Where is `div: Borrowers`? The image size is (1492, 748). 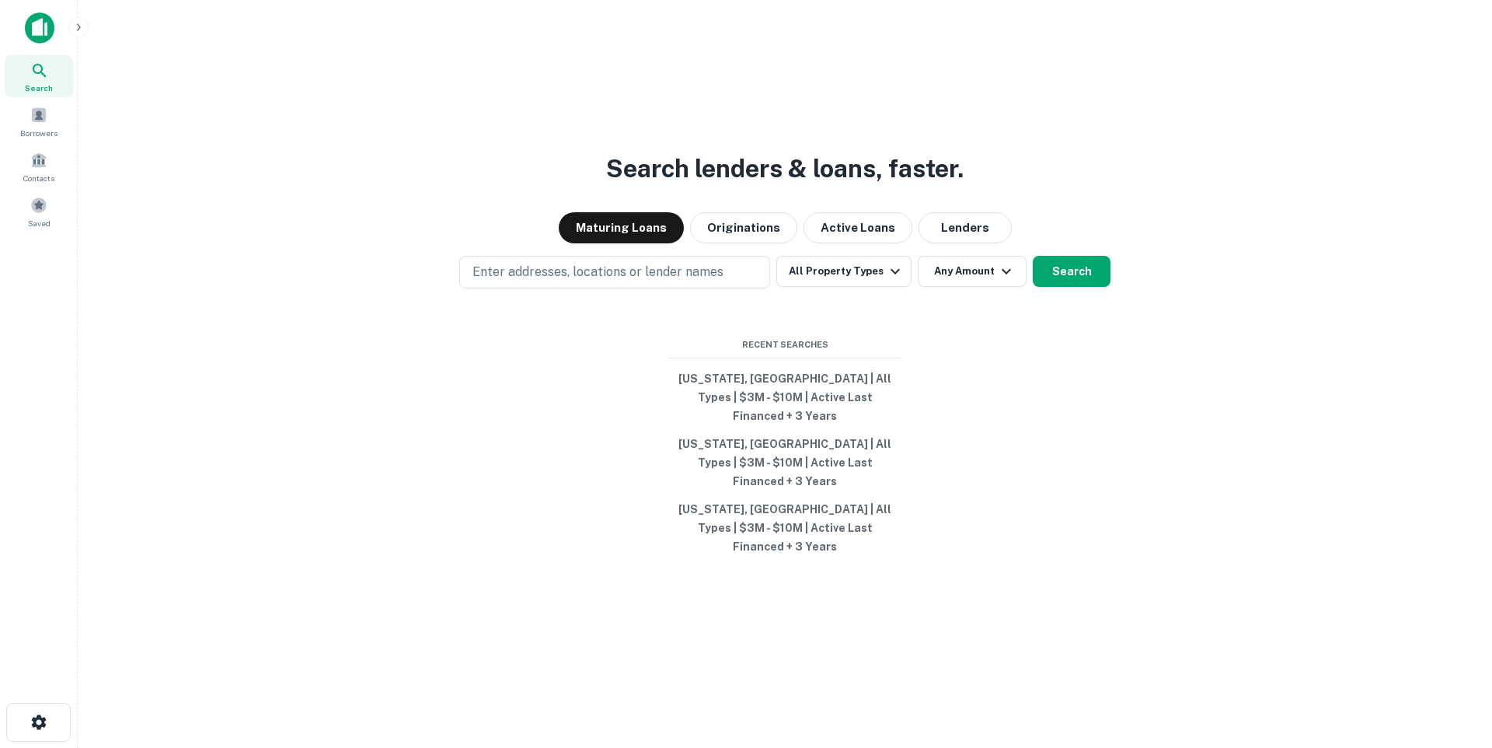 div: Borrowers is located at coordinates (39, 121).